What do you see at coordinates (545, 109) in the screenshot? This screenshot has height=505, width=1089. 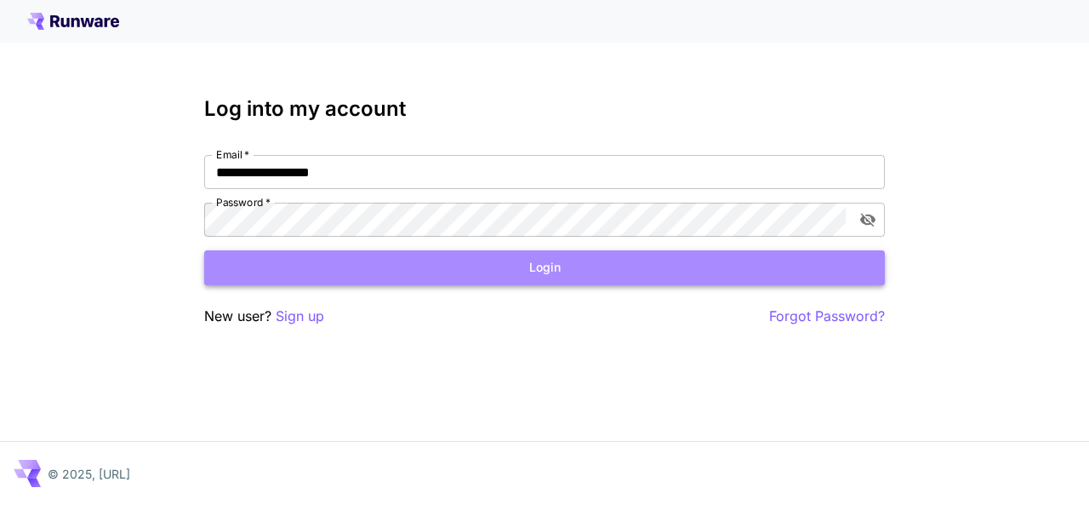 I see `h3: Log into my account` at bounding box center [545, 109].